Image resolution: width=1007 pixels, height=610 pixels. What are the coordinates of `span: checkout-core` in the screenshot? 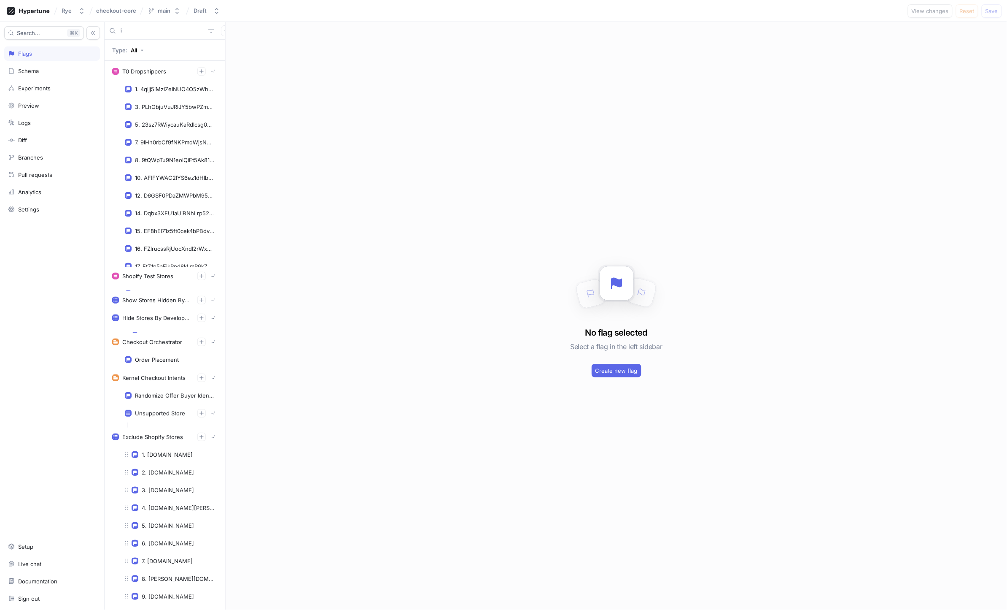 It's located at (116, 11).